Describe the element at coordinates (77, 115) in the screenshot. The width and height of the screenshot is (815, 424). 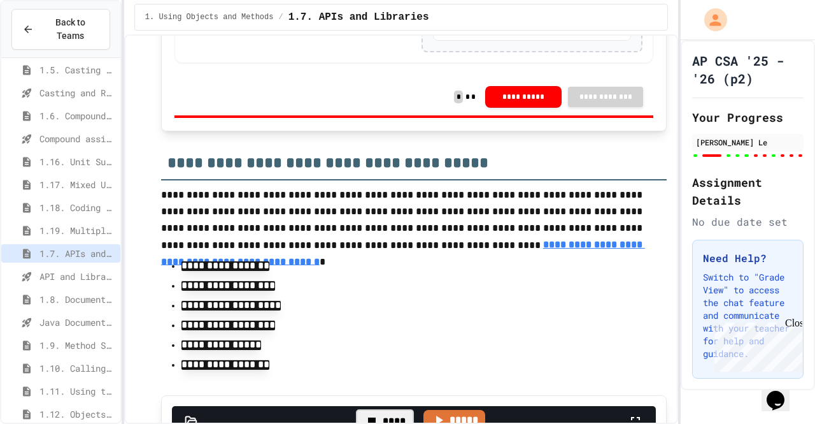
I see `span: 1.6. Compound Assignment Operators` at that location.